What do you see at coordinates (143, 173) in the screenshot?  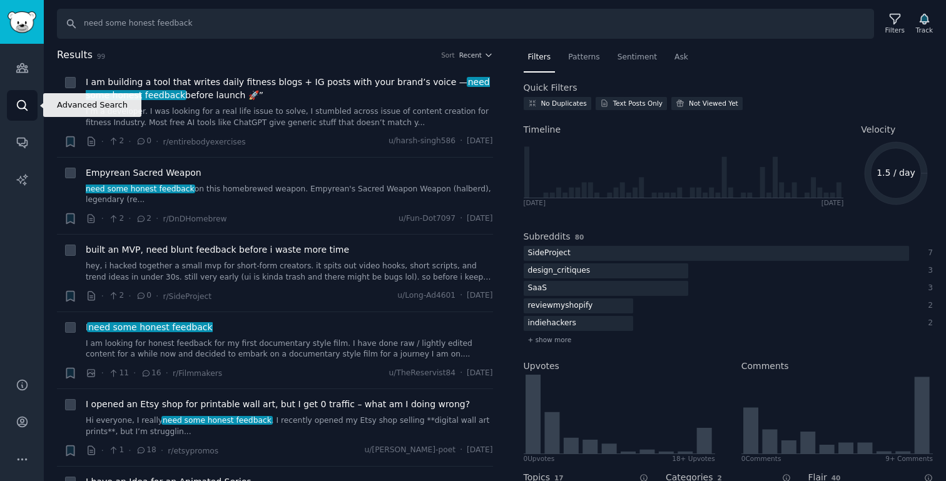 I see `a: Empyrean Sacred Weapon` at bounding box center [143, 173].